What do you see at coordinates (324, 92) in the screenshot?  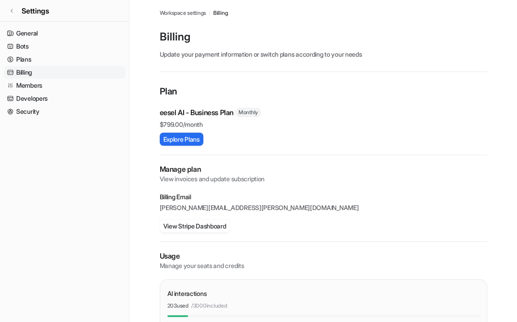 I see `p: Plan` at bounding box center [324, 92].